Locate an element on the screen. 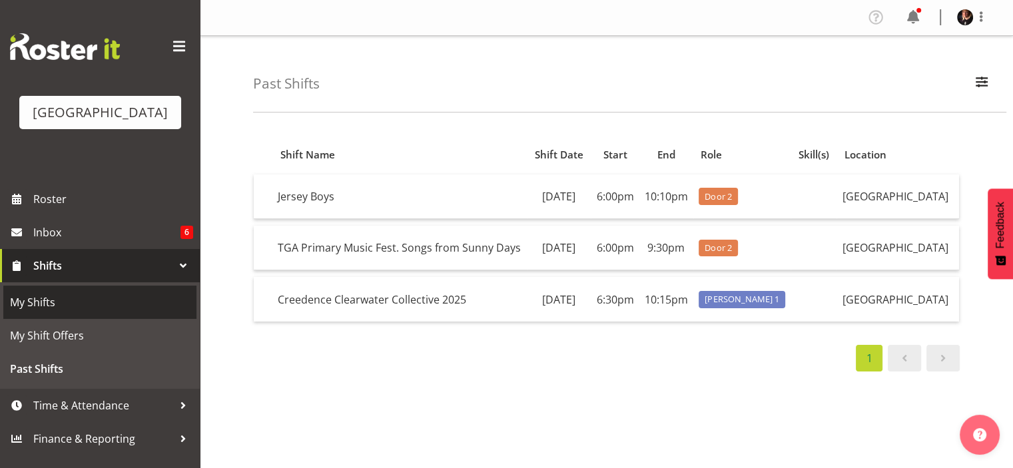 This screenshot has height=468, width=1013. span: Skill(s) is located at coordinates (814, 154).